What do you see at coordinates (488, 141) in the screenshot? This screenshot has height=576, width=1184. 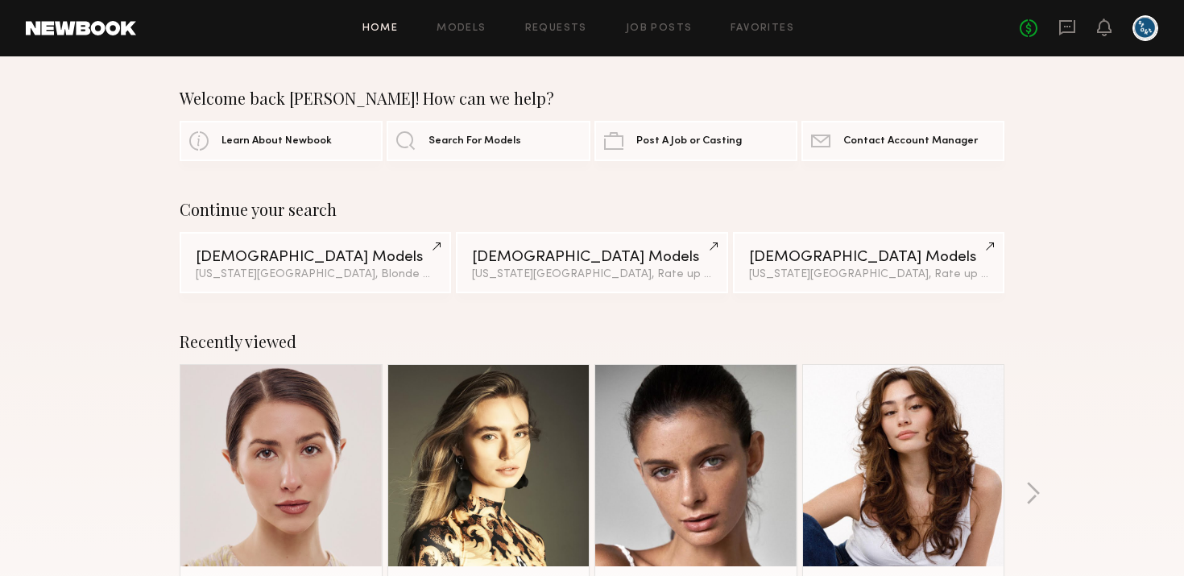 I see `a: Search For Models` at bounding box center [488, 141].